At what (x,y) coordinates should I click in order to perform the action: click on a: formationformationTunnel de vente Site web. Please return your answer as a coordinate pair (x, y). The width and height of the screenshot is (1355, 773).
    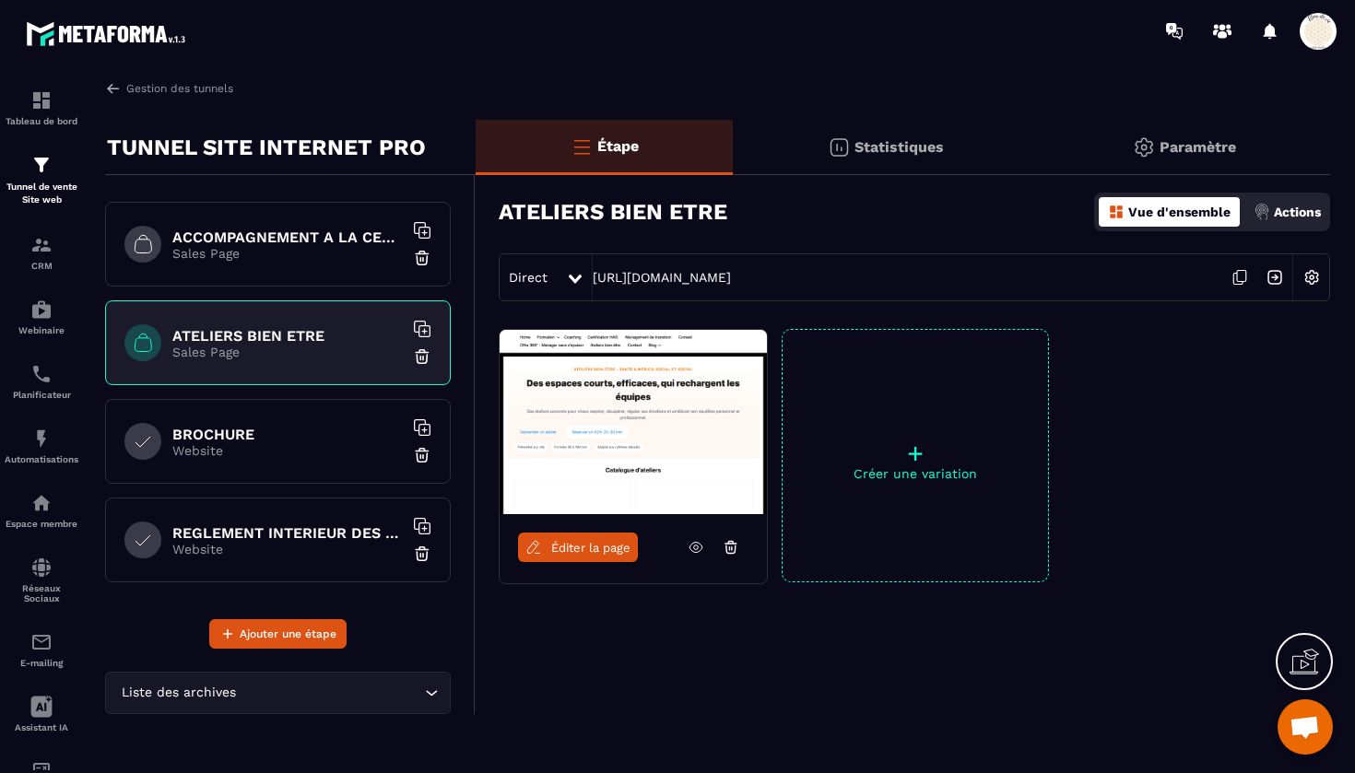
    Looking at the image, I should click on (41, 180).